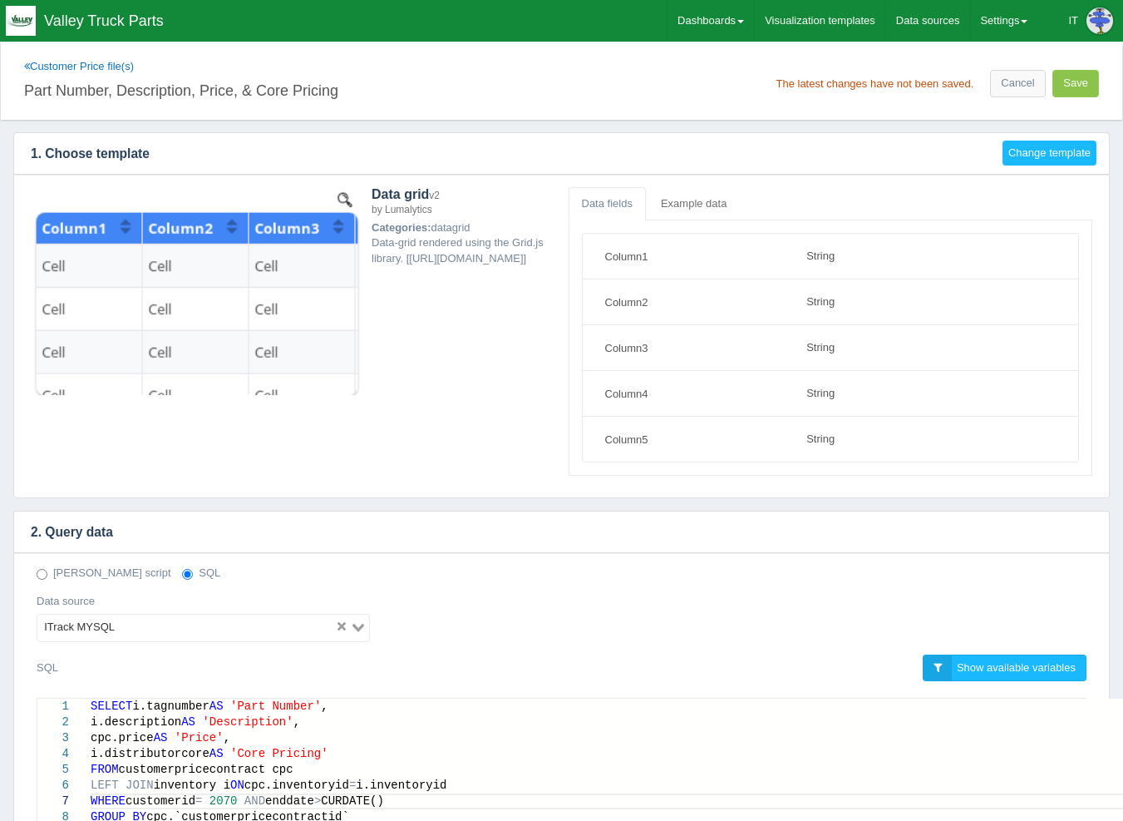  Describe the element at coordinates (53, 769) in the screenshot. I see `div: 5` at that location.